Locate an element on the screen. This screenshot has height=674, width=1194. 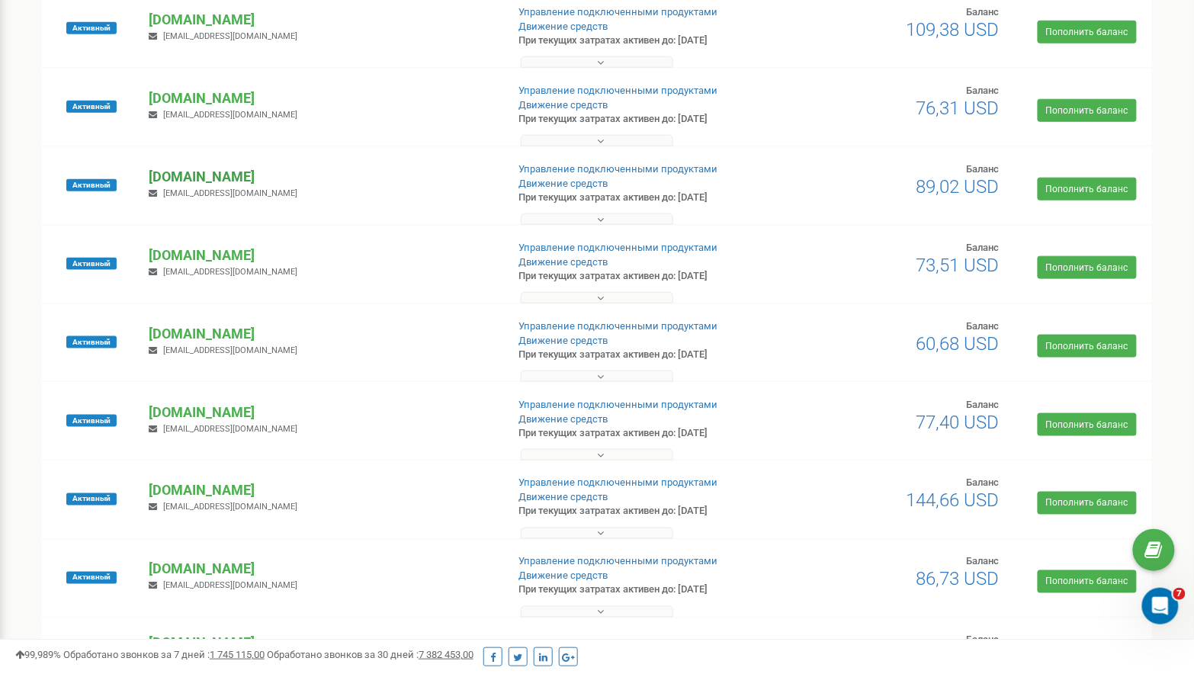
span: 77,40 USD is located at coordinates (957, 422).